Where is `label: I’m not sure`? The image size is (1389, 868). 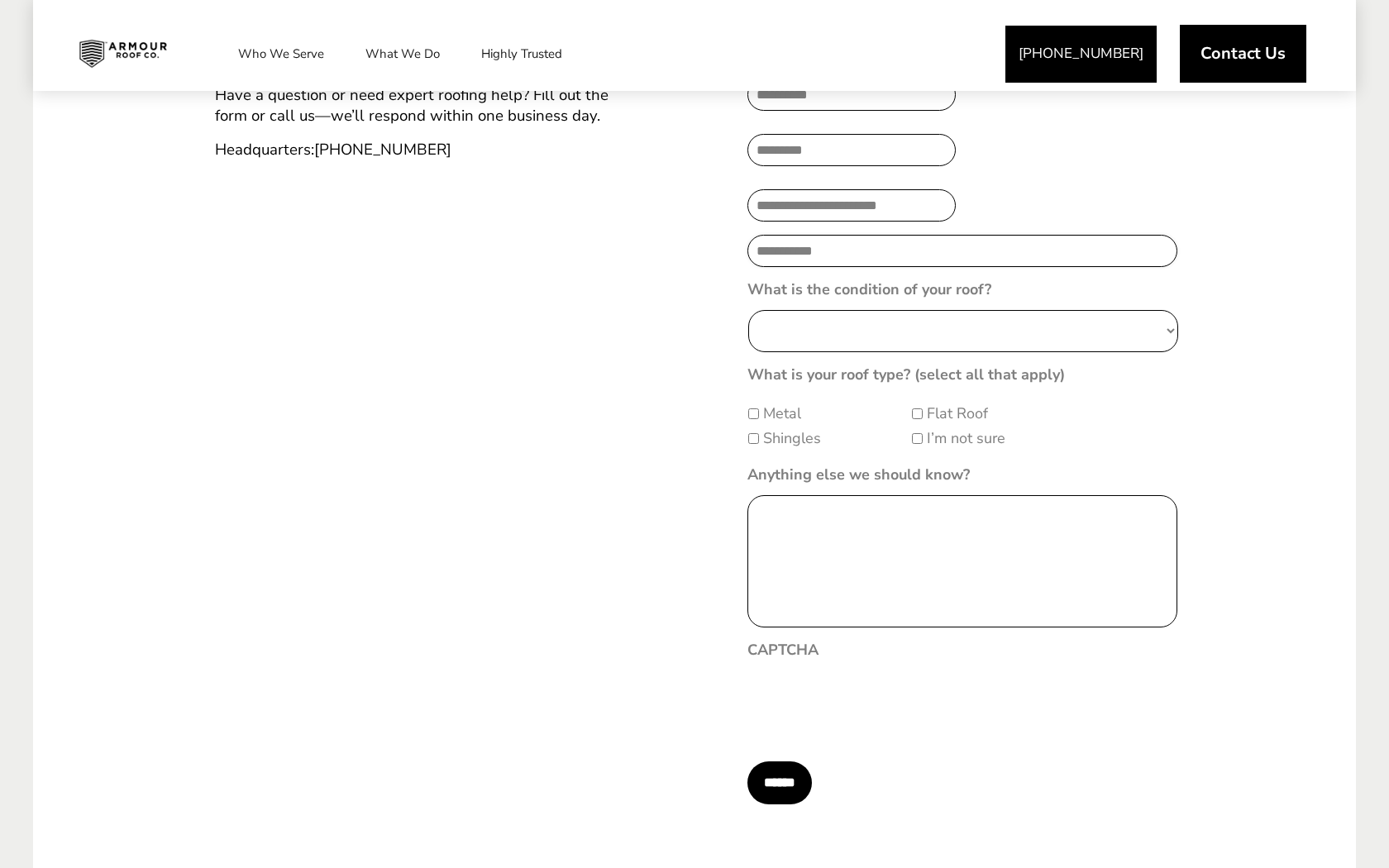 label: I’m not sure is located at coordinates (966, 438).